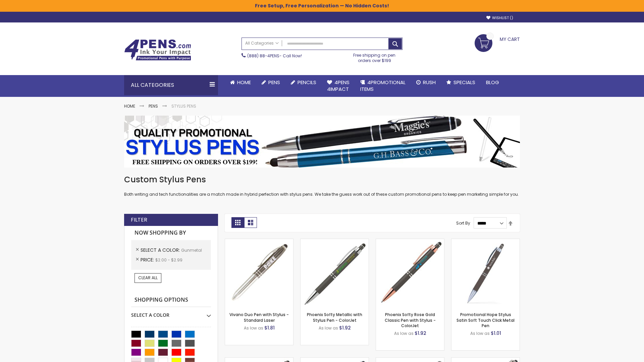  I want to click on a: Wishlist, so click(500, 18).